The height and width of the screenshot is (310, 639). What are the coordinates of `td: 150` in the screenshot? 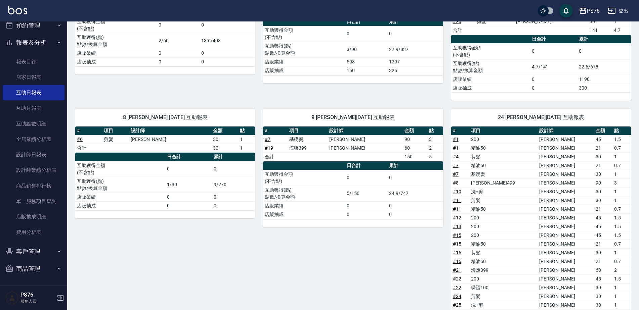 It's located at (366, 71).